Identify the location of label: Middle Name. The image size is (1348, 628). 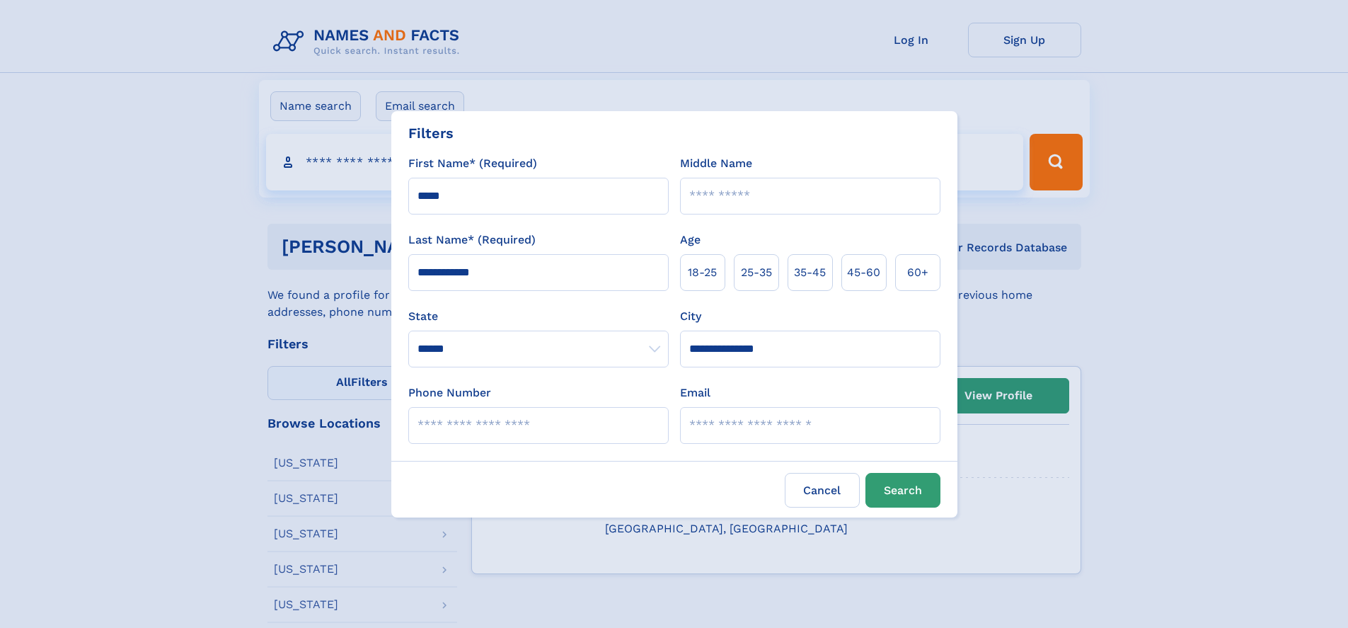
(716, 164).